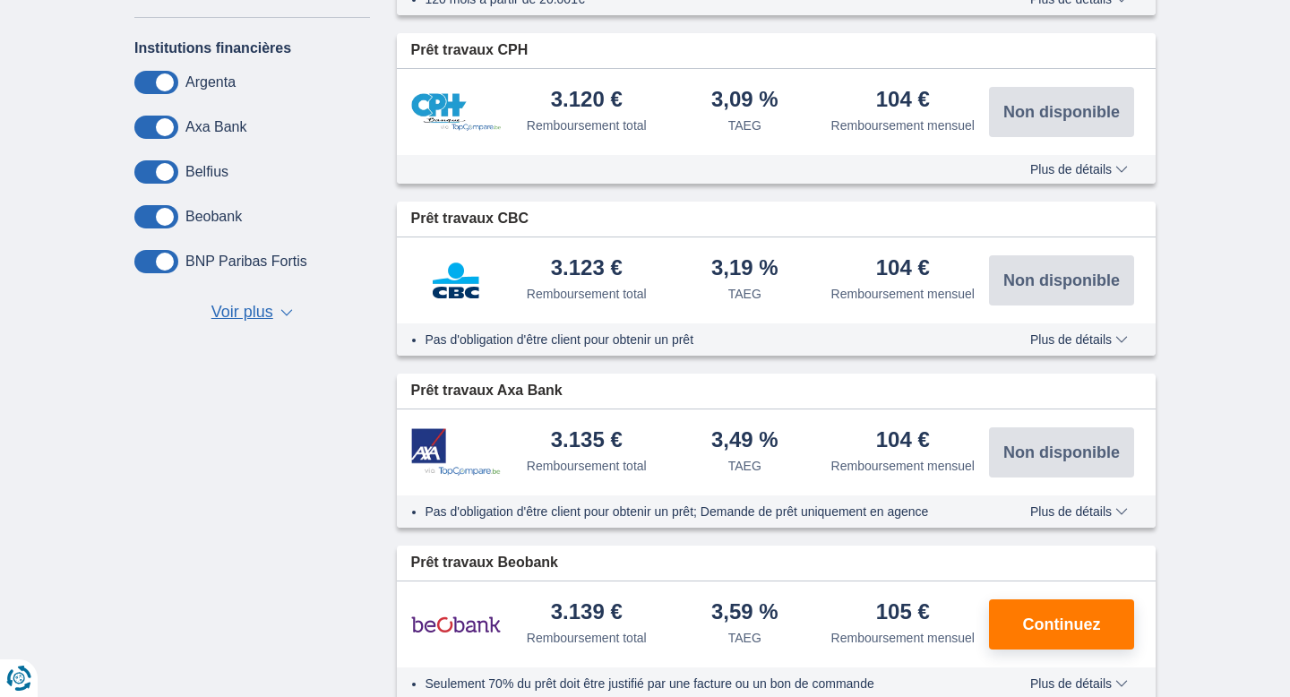  What do you see at coordinates (903, 613) in the screenshot?
I see `div: 105 €` at bounding box center [903, 613].